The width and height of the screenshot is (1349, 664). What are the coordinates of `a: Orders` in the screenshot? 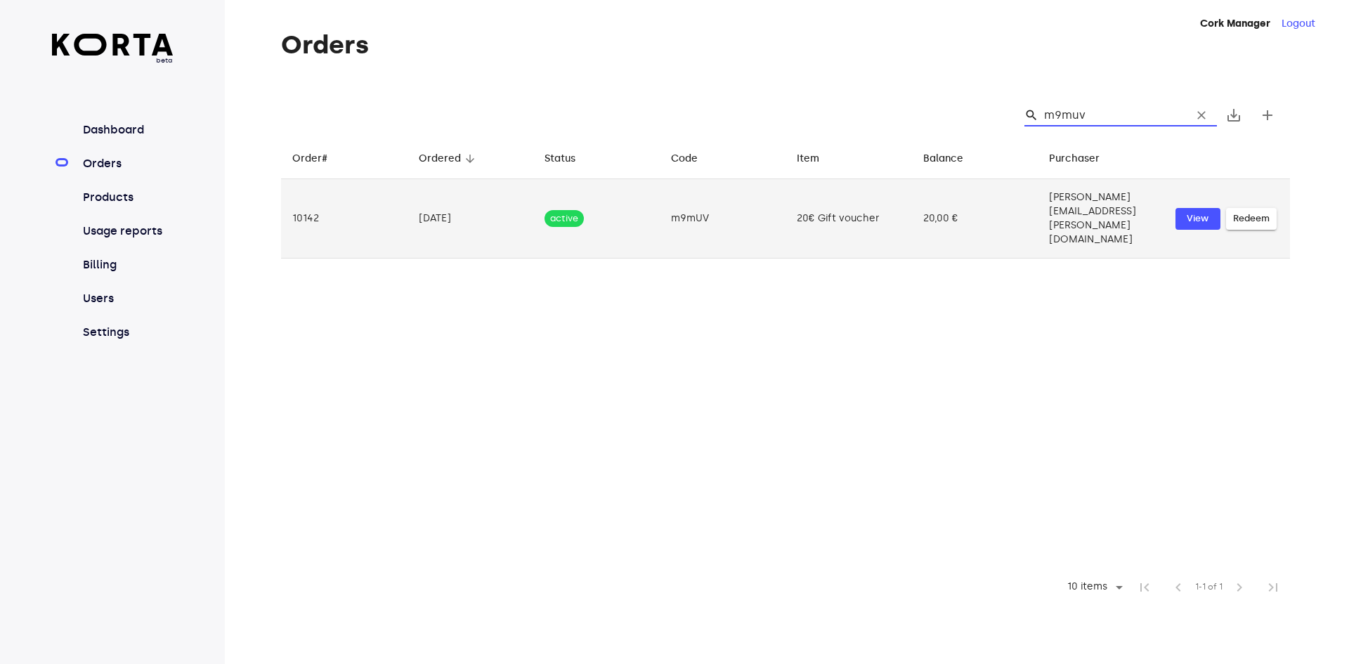 It's located at (126, 164).